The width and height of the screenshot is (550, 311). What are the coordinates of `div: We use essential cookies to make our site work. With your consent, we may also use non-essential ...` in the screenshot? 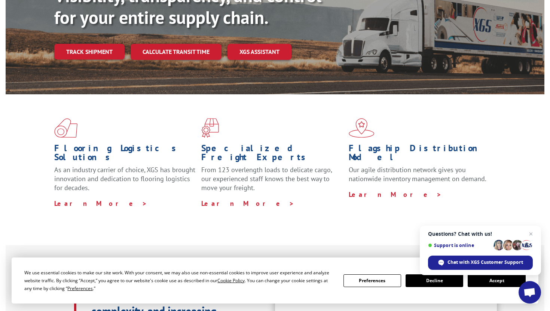 It's located at (179, 280).